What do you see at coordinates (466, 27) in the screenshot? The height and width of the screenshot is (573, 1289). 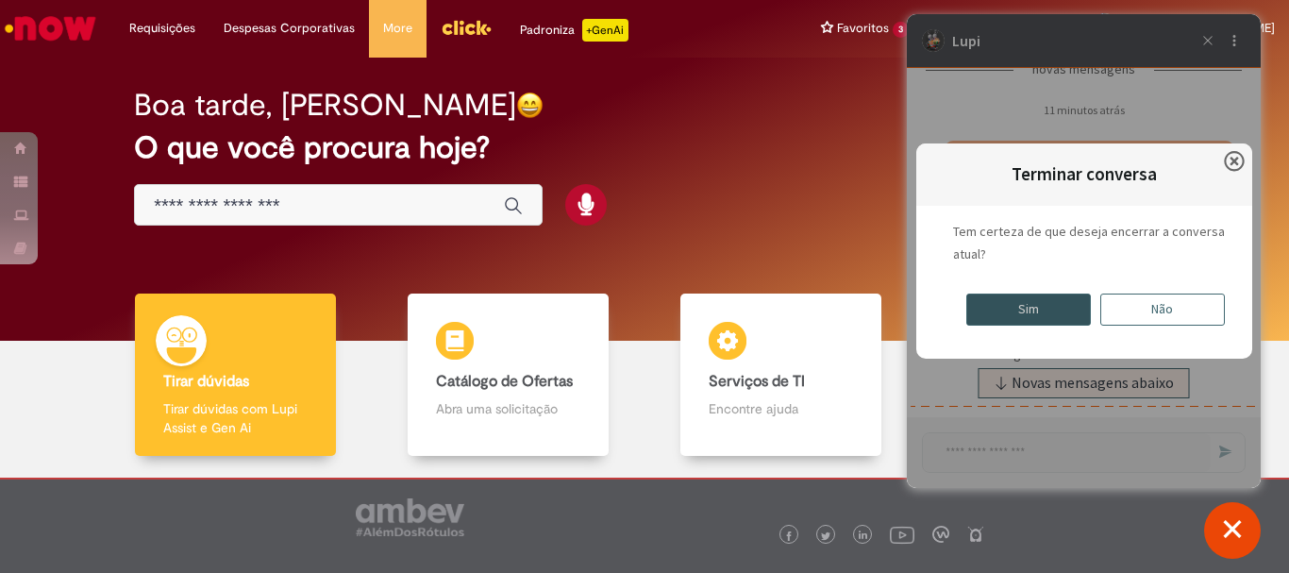 I see `img: click_logo_yellow_360x200.png` at bounding box center [466, 27].